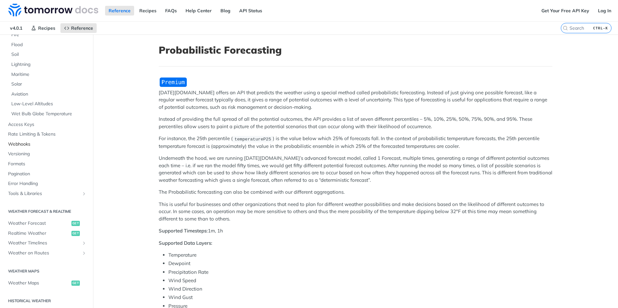 The width and height of the screenshot is (618, 308). I want to click on a: Flood, so click(48, 45).